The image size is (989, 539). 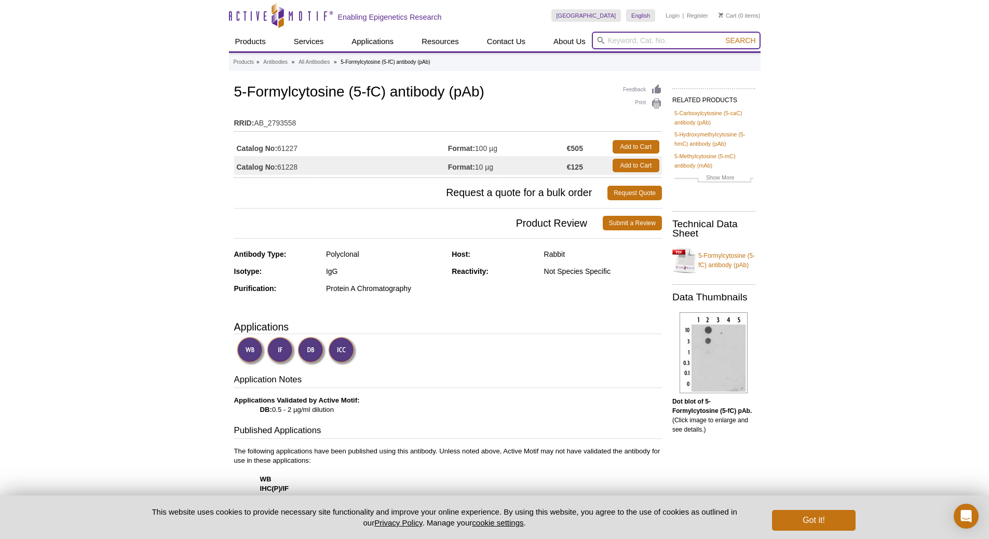 I want to click on img: Immunocytochemistry Validated, so click(x=342, y=351).